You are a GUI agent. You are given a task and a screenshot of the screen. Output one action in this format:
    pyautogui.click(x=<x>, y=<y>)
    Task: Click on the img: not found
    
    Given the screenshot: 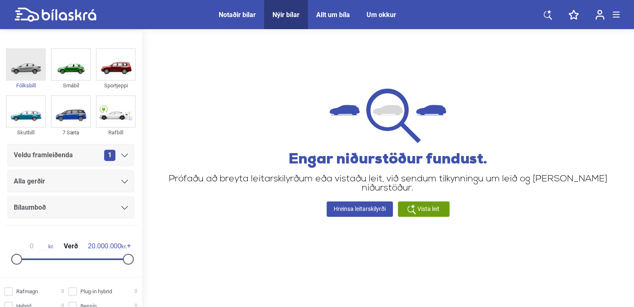 What is the action you would take?
    pyautogui.click(x=388, y=116)
    